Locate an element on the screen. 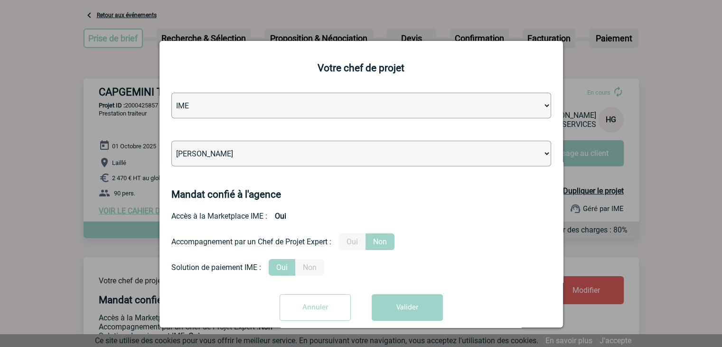 Image resolution: width=722 pixels, height=347 pixels. div: Solution de paiement IME : is located at coordinates (216, 267).